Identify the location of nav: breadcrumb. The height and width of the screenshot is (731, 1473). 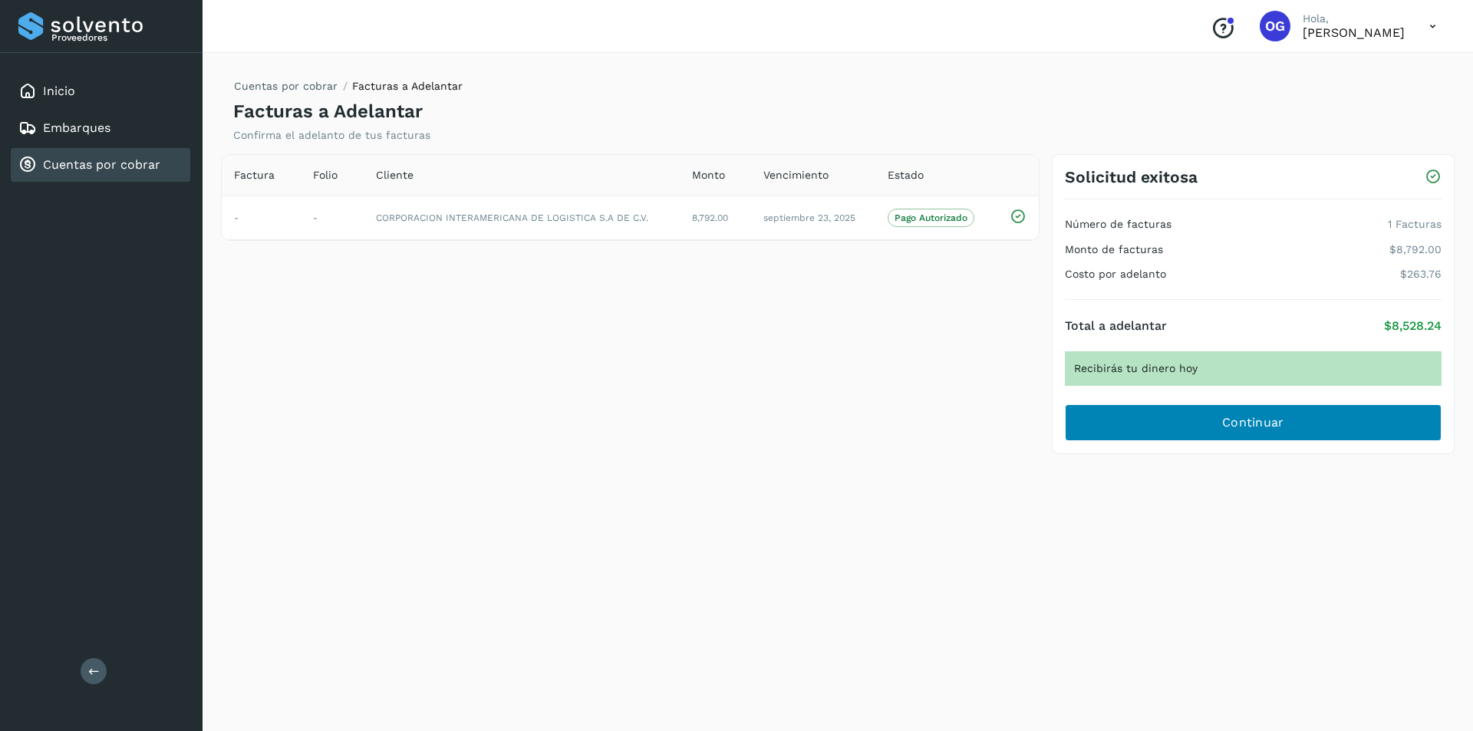
(348, 89).